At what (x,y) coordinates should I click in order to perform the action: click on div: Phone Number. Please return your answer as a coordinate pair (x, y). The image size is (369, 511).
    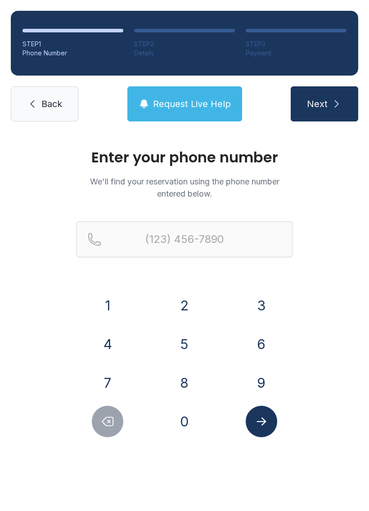
    Looking at the image, I should click on (73, 53).